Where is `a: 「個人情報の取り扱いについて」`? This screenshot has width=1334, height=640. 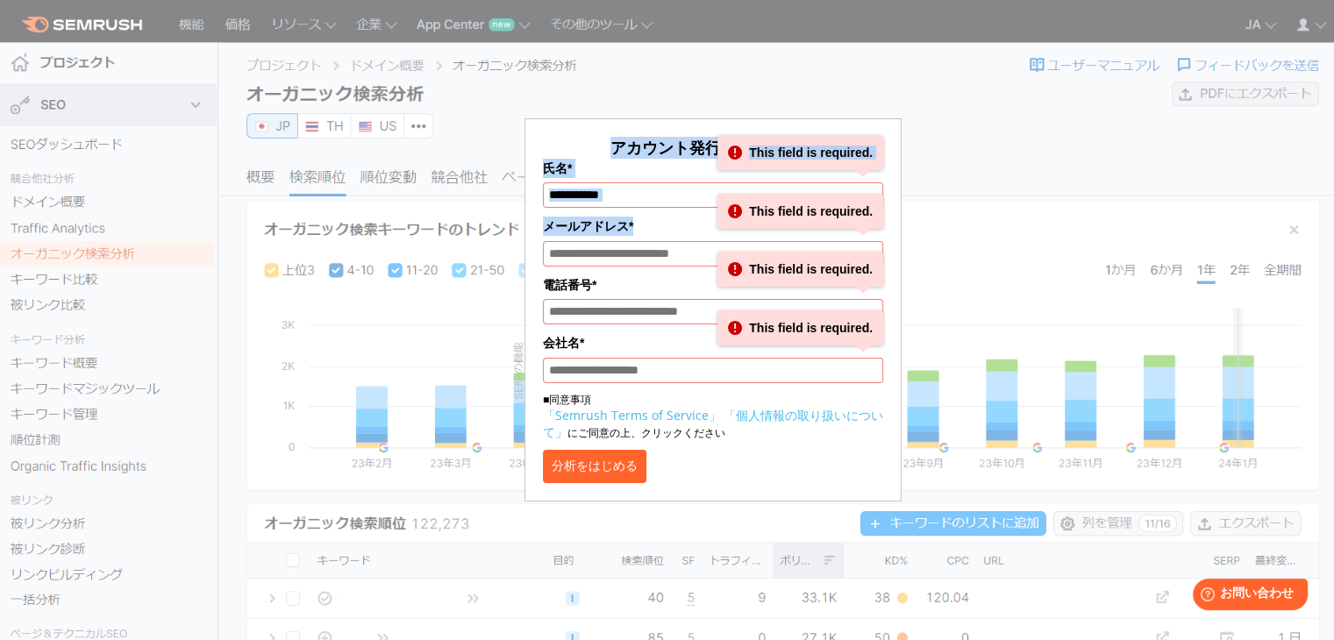 a: 「個人情報の取り扱いについて」 is located at coordinates (713, 424).